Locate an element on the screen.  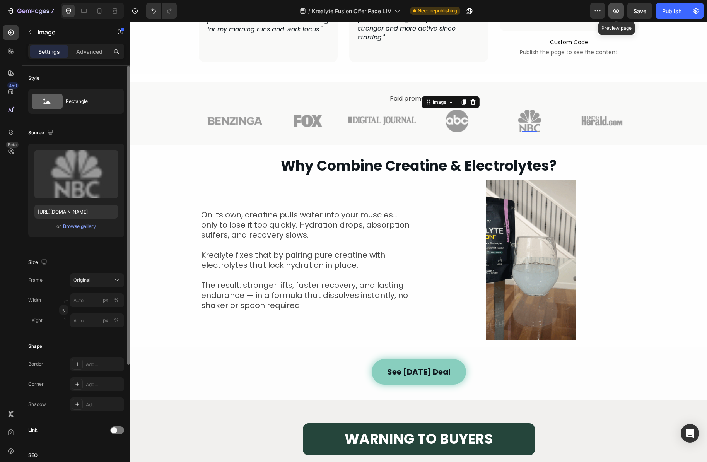
label: Width is located at coordinates (34, 300).